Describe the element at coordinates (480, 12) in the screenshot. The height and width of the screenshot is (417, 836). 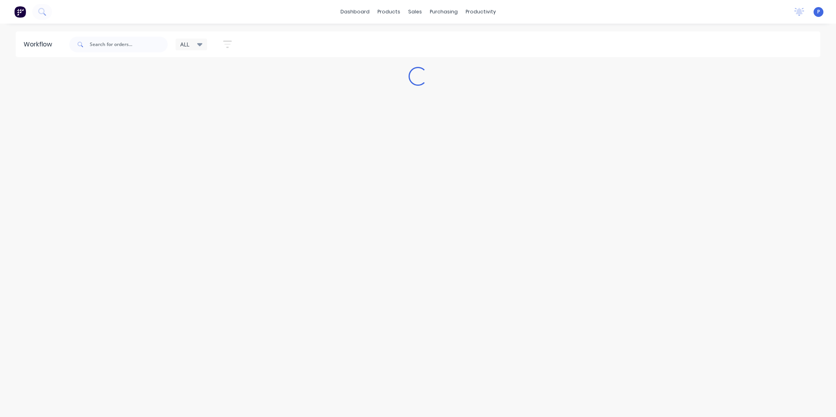
I see `div: productivity` at that location.